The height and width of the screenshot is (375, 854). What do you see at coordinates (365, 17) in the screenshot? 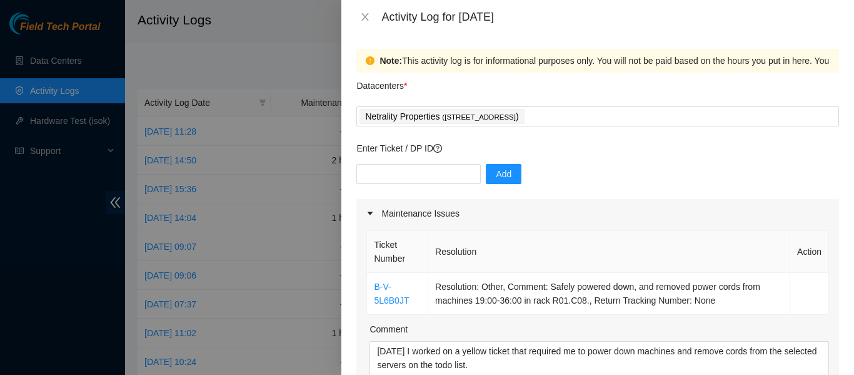
I see `button: Close` at bounding box center [365, 17].